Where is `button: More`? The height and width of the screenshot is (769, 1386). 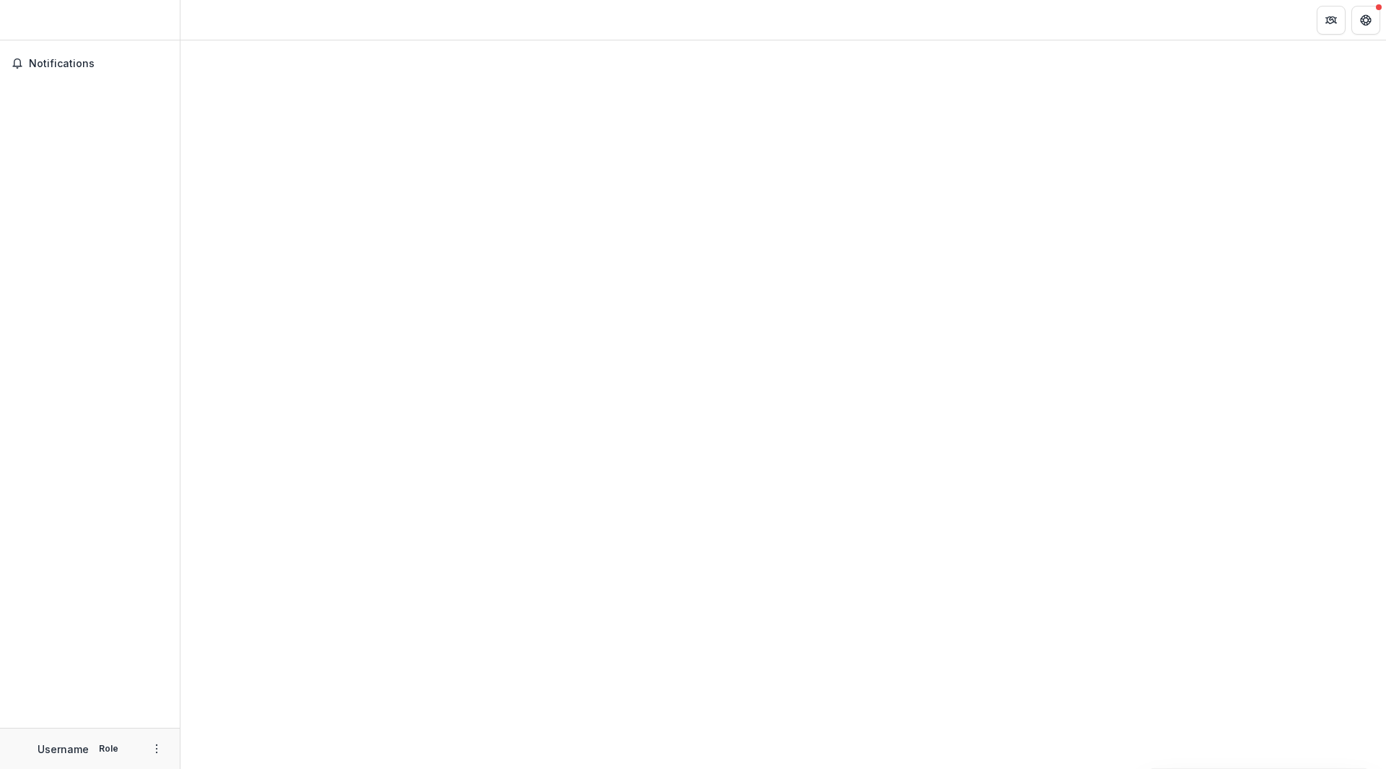
button: More is located at coordinates (157, 749).